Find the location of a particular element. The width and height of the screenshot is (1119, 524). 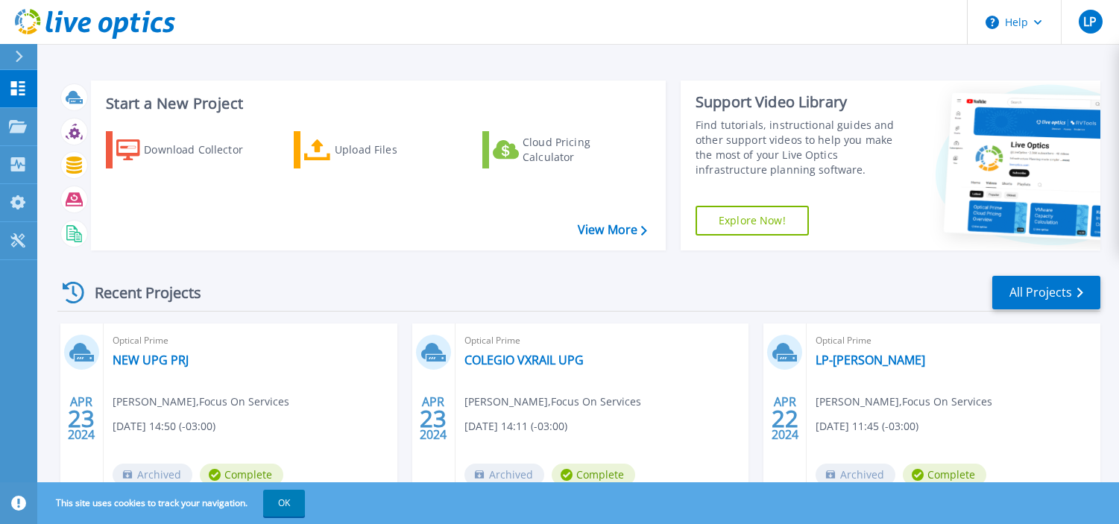

div: Support Video Library is located at coordinates (801, 102).